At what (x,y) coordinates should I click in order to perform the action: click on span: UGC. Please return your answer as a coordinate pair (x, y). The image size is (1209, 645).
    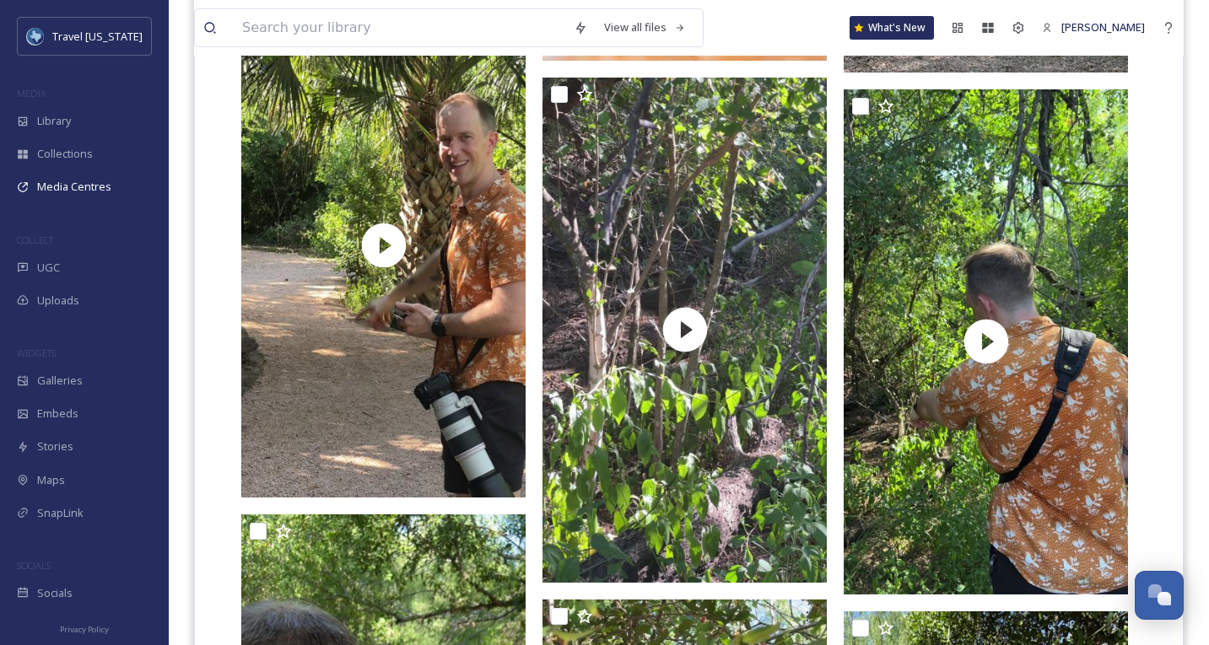
    Looking at the image, I should click on (48, 267).